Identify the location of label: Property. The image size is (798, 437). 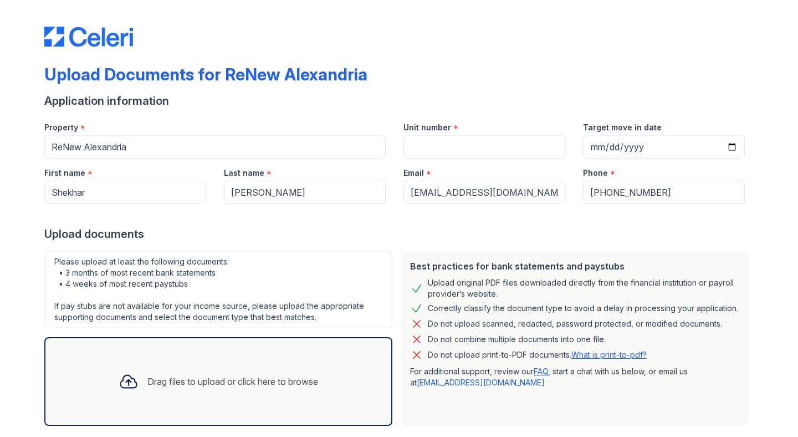
(61, 128).